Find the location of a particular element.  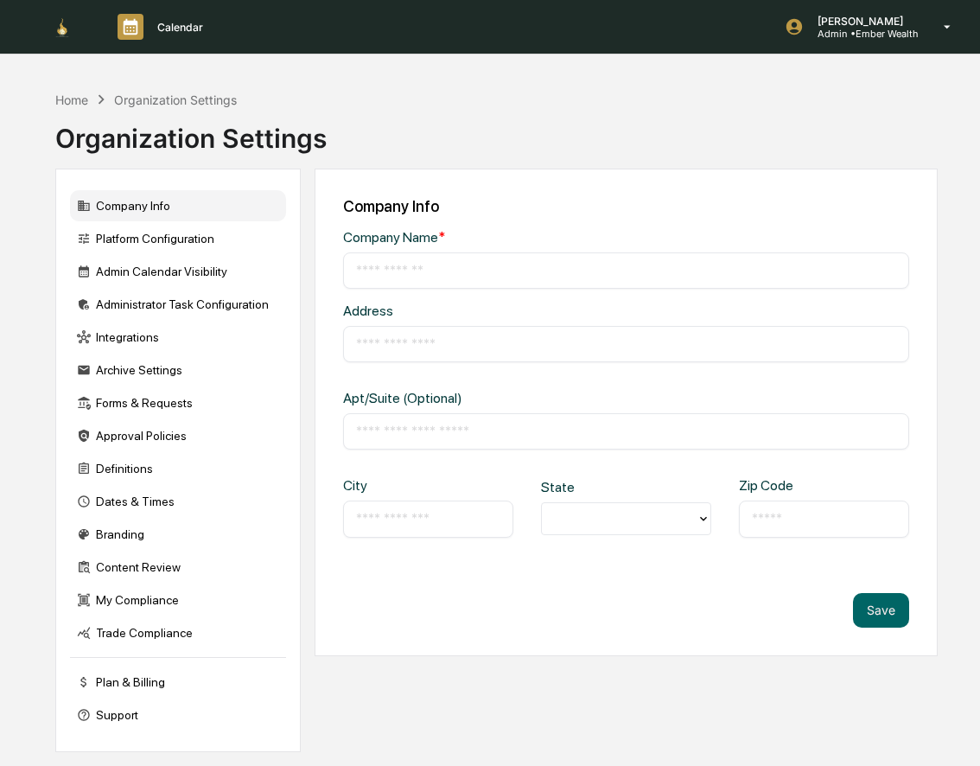

div: Trade Compliance is located at coordinates (178, 633).